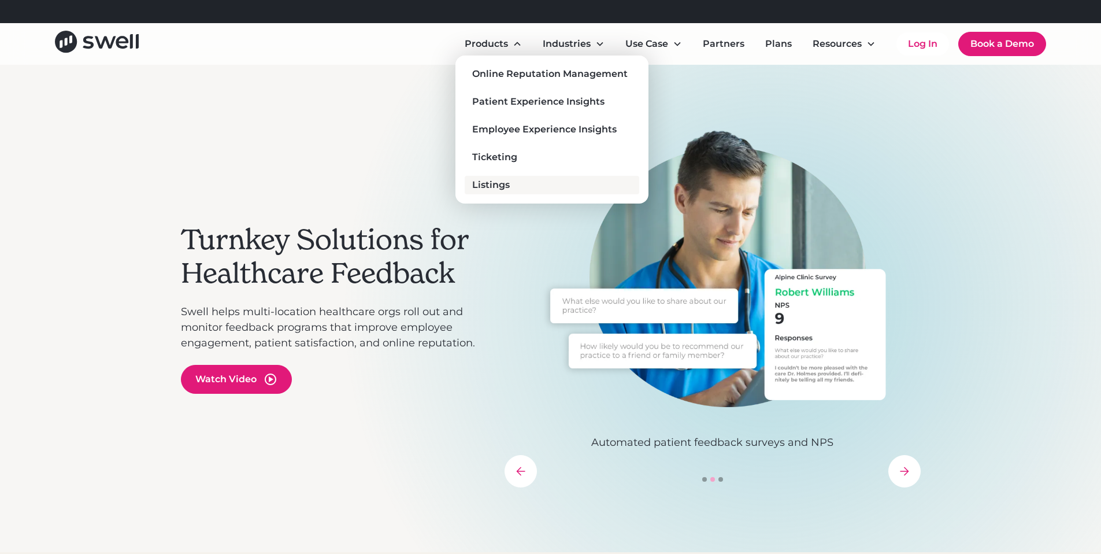 This screenshot has height=554, width=1101. I want to click on div: Show slide 1 of 3, so click(704, 479).